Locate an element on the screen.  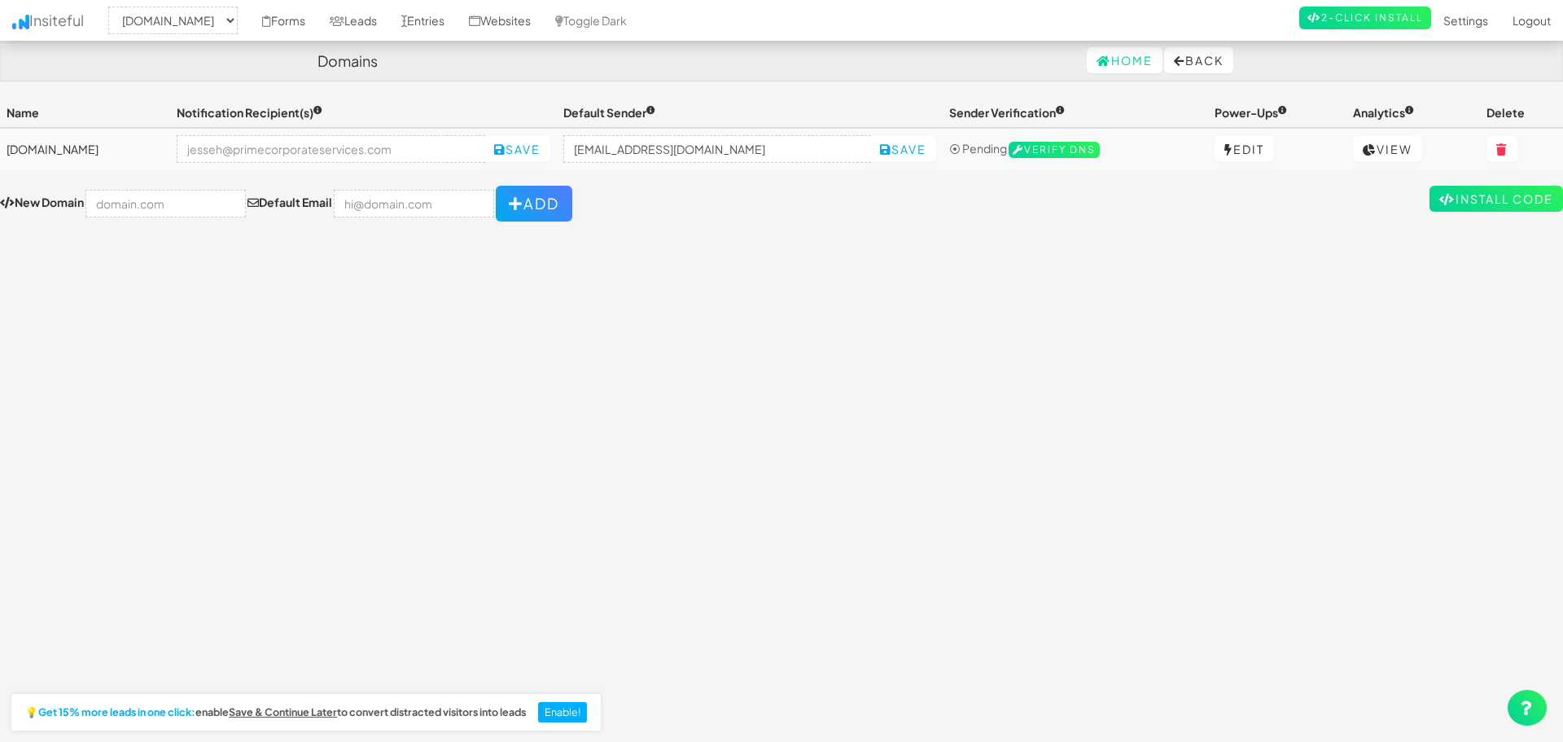
h2: 💡 enable to convert distracted visitors into leads is located at coordinates (275, 712).